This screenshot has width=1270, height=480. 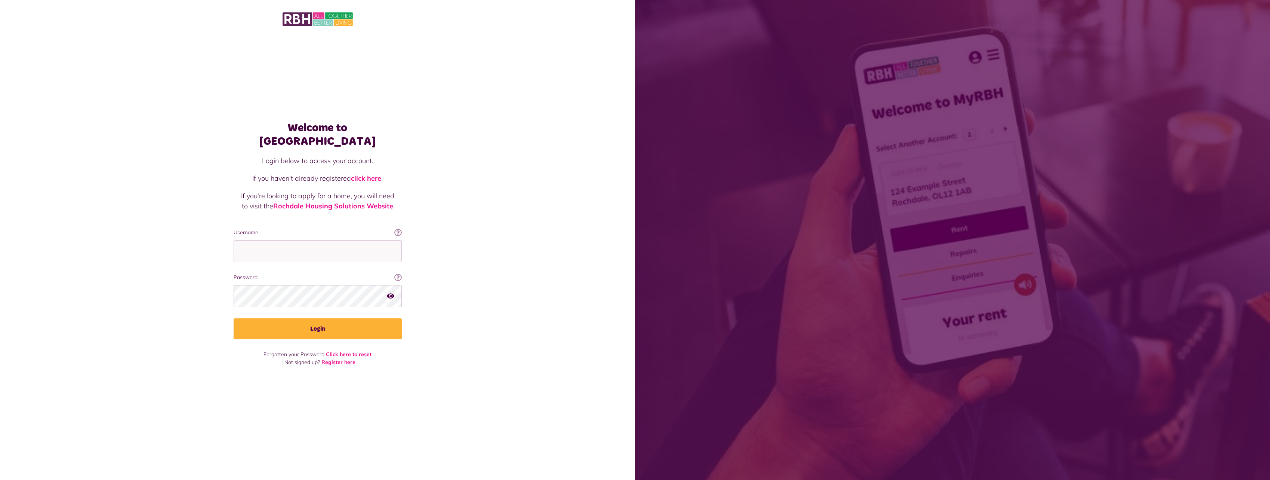 I want to click on img: MyRBH, so click(x=318, y=19).